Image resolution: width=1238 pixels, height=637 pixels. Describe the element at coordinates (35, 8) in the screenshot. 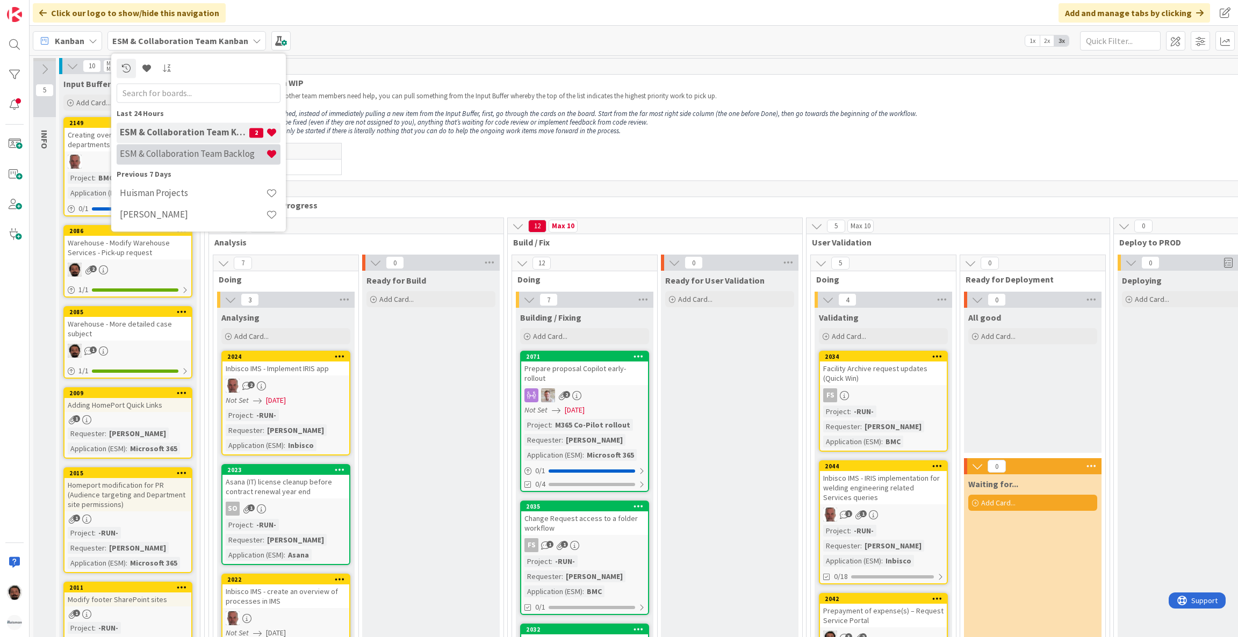

I see `span: Support` at that location.